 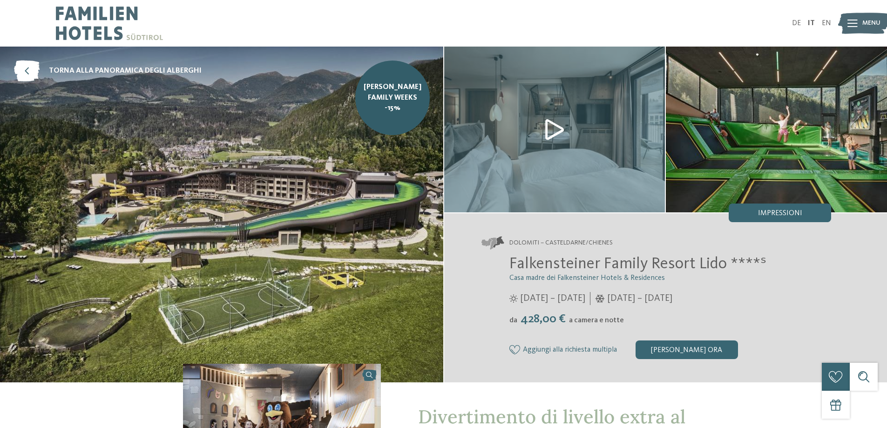 What do you see at coordinates (561, 243) in the screenshot?
I see `span: Dolomiti – Casteldarne/Chienes` at bounding box center [561, 243].